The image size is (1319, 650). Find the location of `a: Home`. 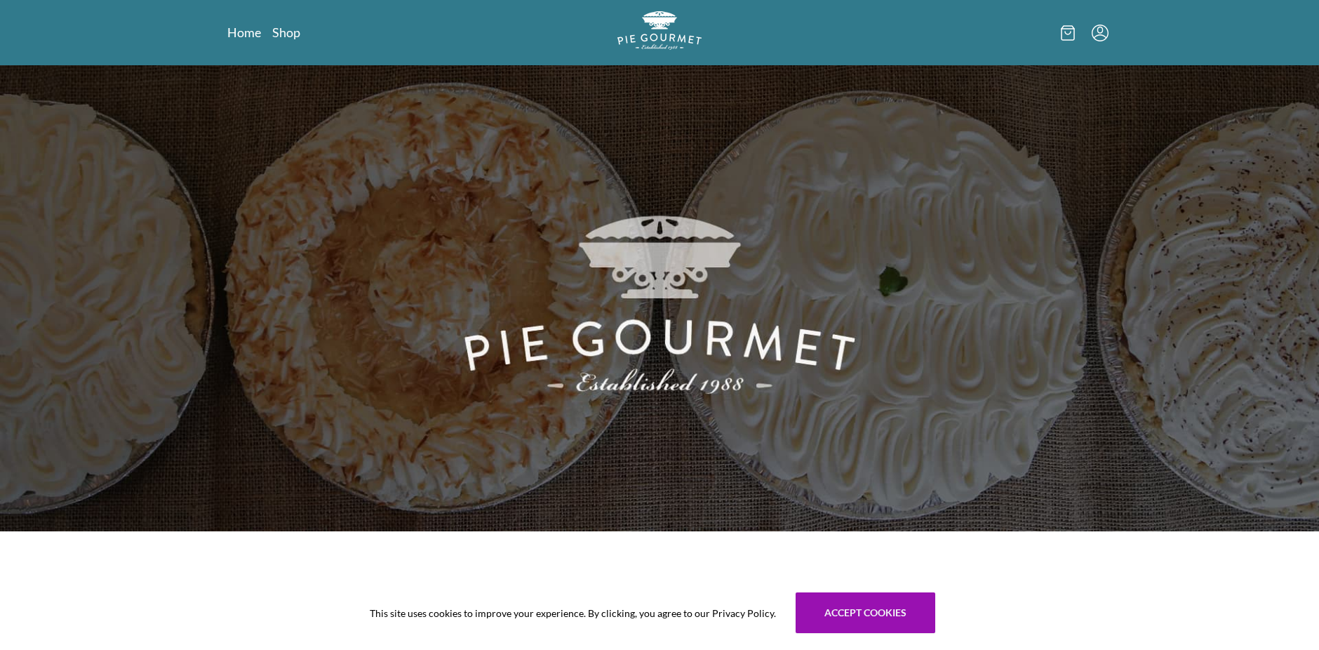

a: Home is located at coordinates (244, 32).